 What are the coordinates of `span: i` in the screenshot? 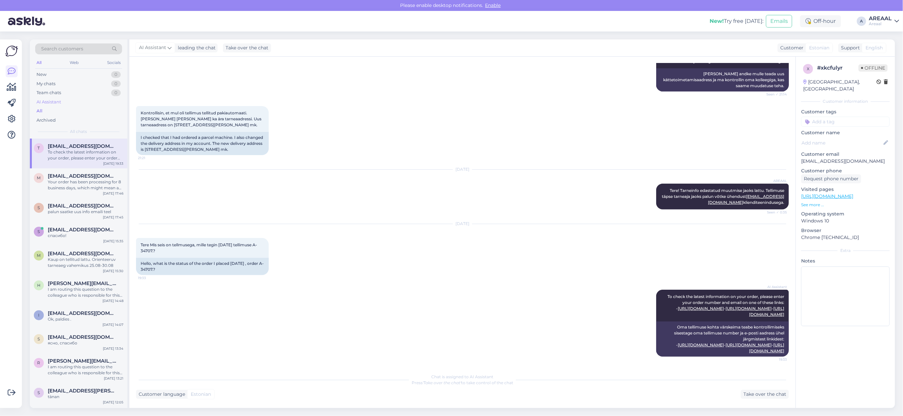 It's located at (39, 315).